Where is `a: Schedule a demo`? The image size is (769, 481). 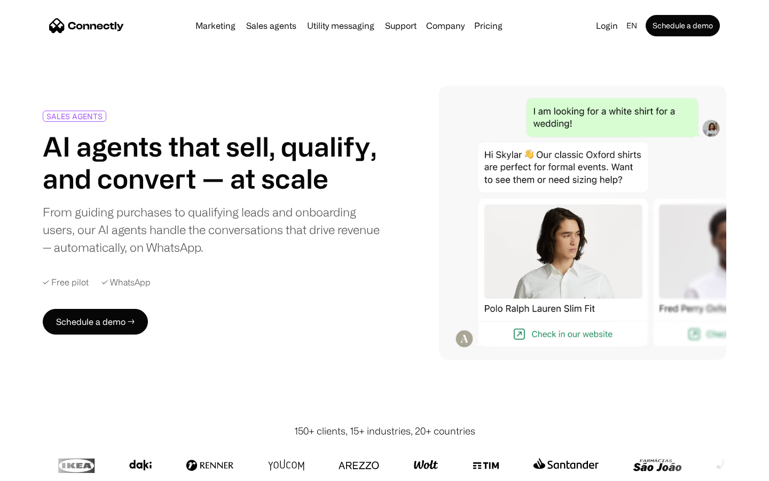 a: Schedule a demo is located at coordinates (683, 26).